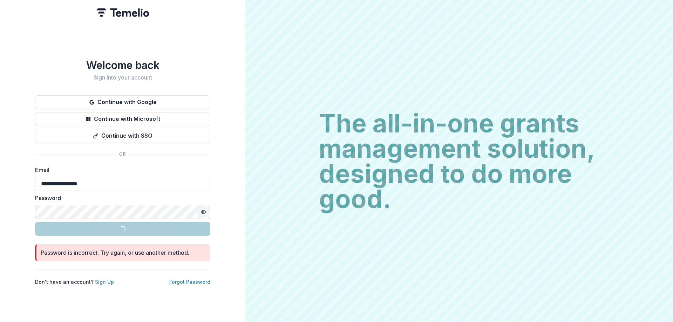 This screenshot has height=322, width=673. I want to click on button: Toggle password visibility, so click(203, 212).